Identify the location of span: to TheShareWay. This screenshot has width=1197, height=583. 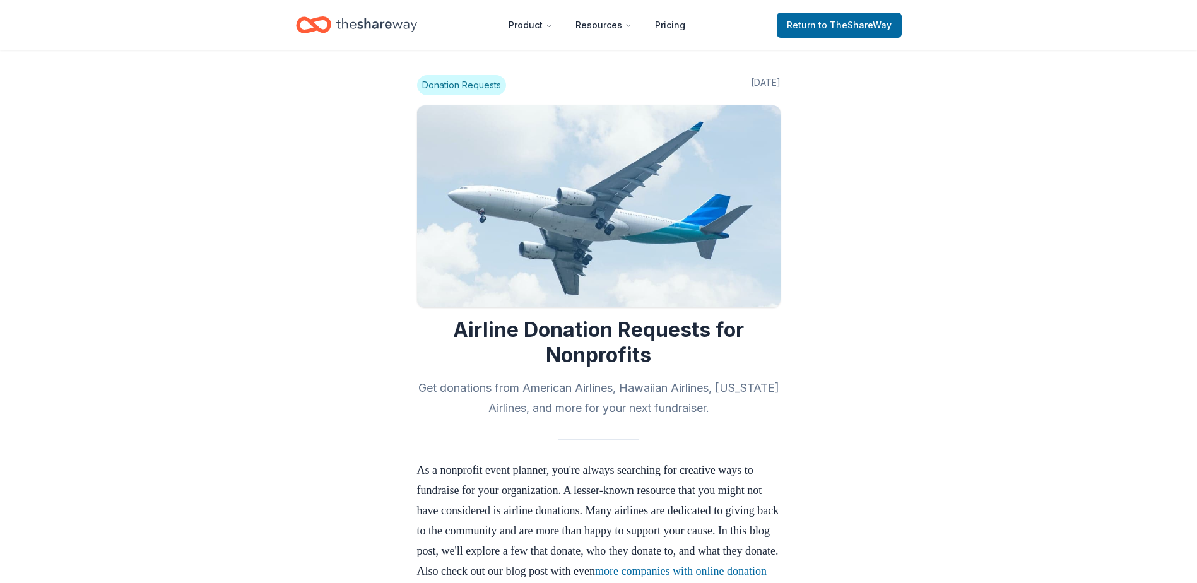
(855, 25).